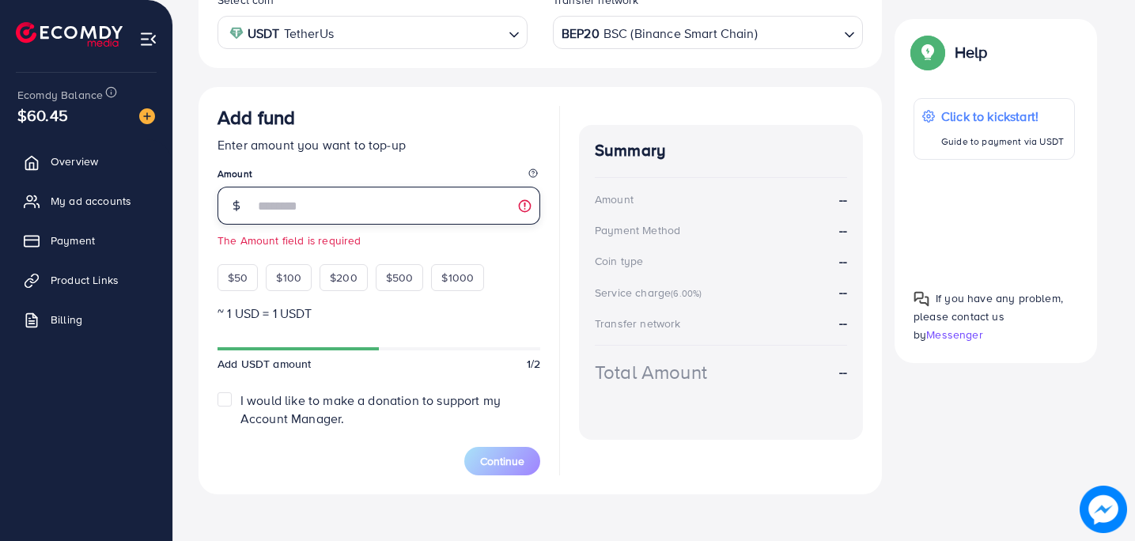 Image resolution: width=1135 pixels, height=541 pixels. What do you see at coordinates (289, 278) in the screenshot?
I see `span: $100` at bounding box center [289, 278].